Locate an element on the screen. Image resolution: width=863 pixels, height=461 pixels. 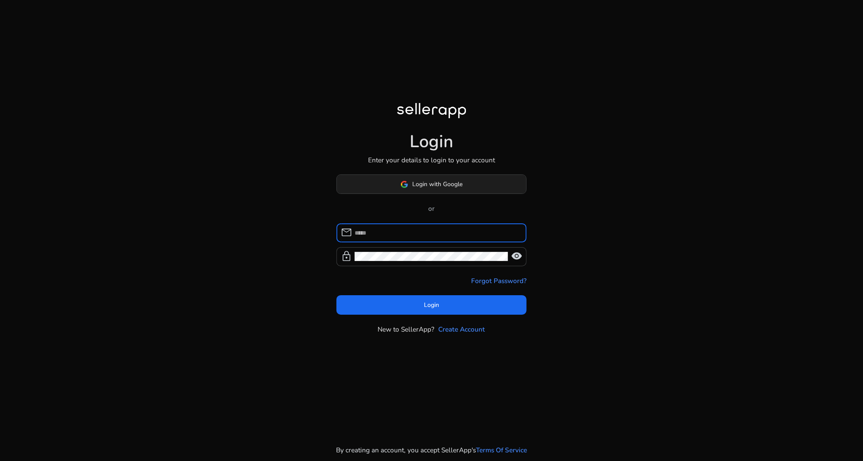
p: Enter your details to login to your account is located at coordinates (431, 160).